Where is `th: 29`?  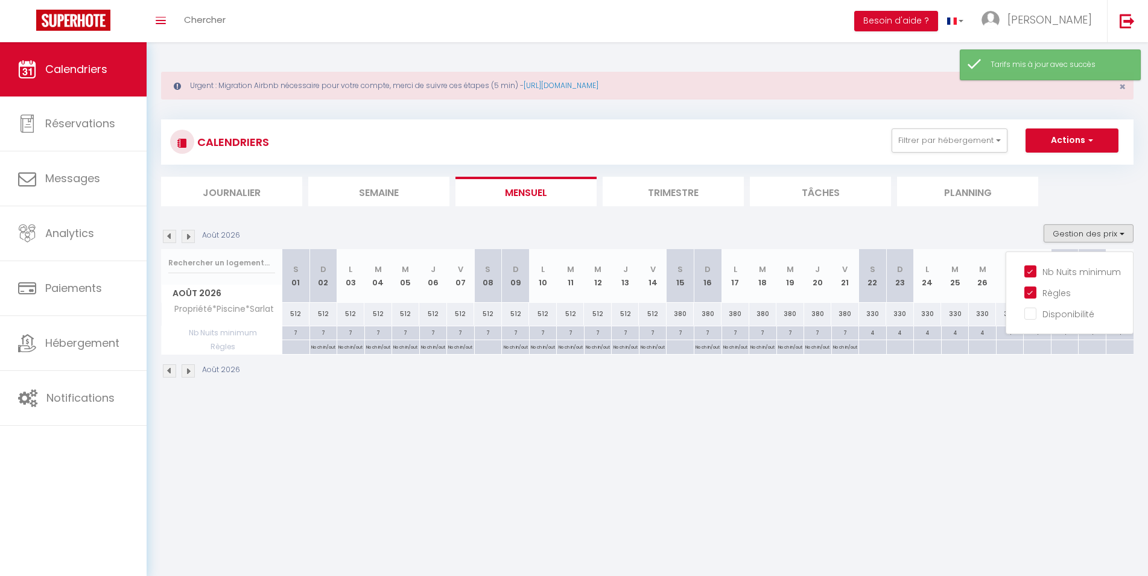
th: 29 is located at coordinates (1065, 276).